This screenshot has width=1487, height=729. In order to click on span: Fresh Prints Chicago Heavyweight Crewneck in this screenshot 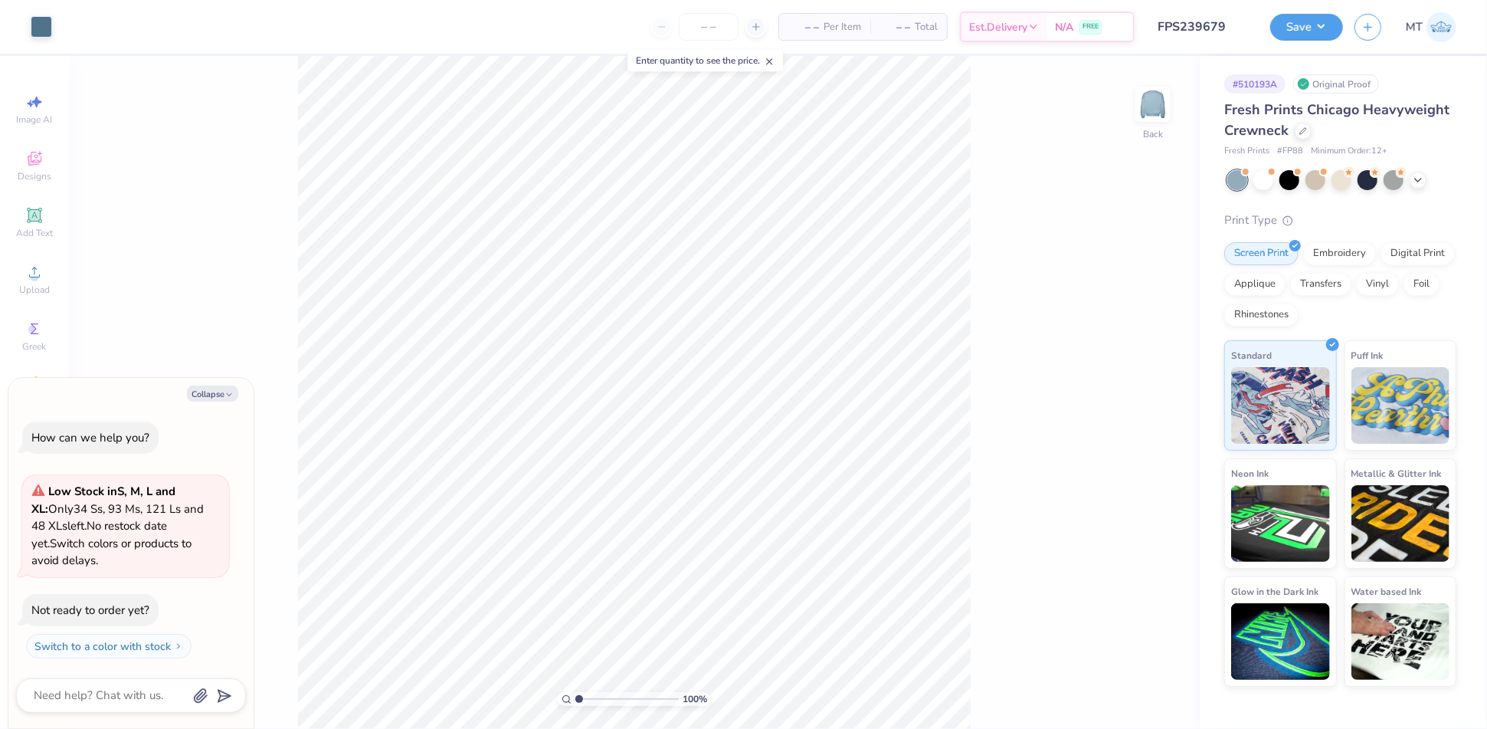, I will do `click(1337, 120)`.